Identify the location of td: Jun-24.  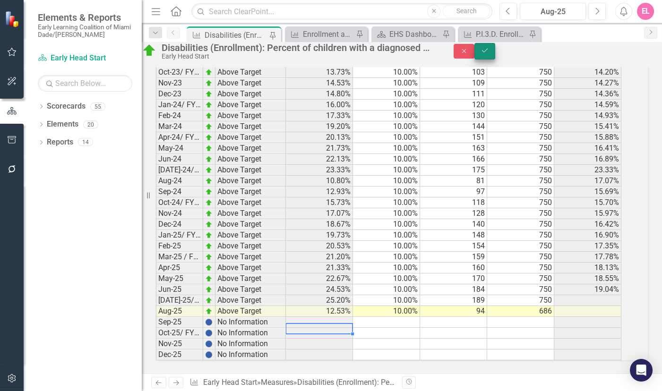
(180, 159).